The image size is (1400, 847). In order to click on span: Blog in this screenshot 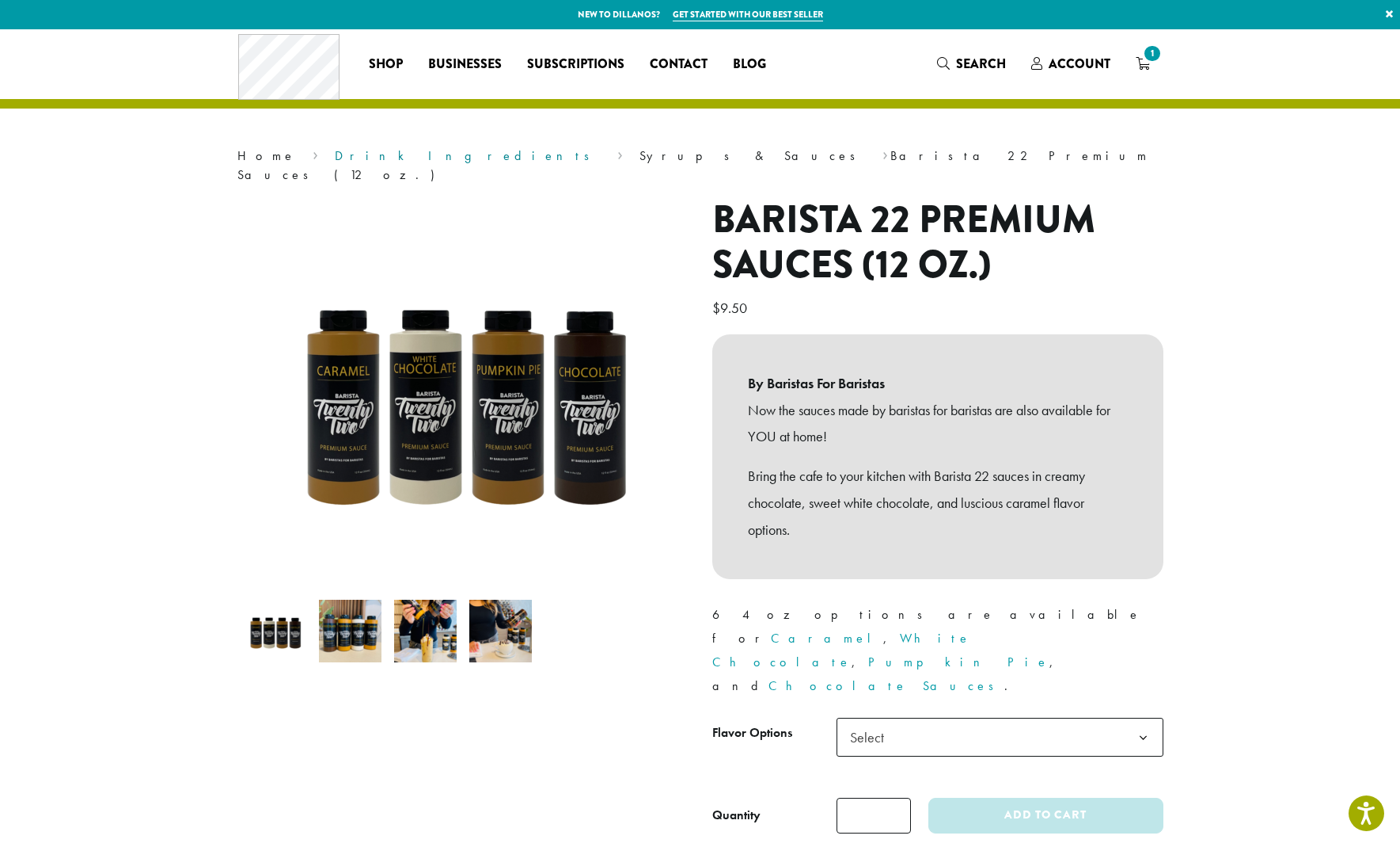, I will do `click(750, 64)`.